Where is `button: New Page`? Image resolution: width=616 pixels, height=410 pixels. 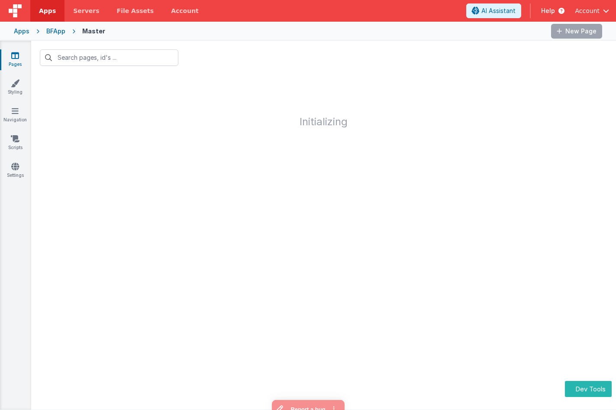
button: New Page is located at coordinates (577, 31).